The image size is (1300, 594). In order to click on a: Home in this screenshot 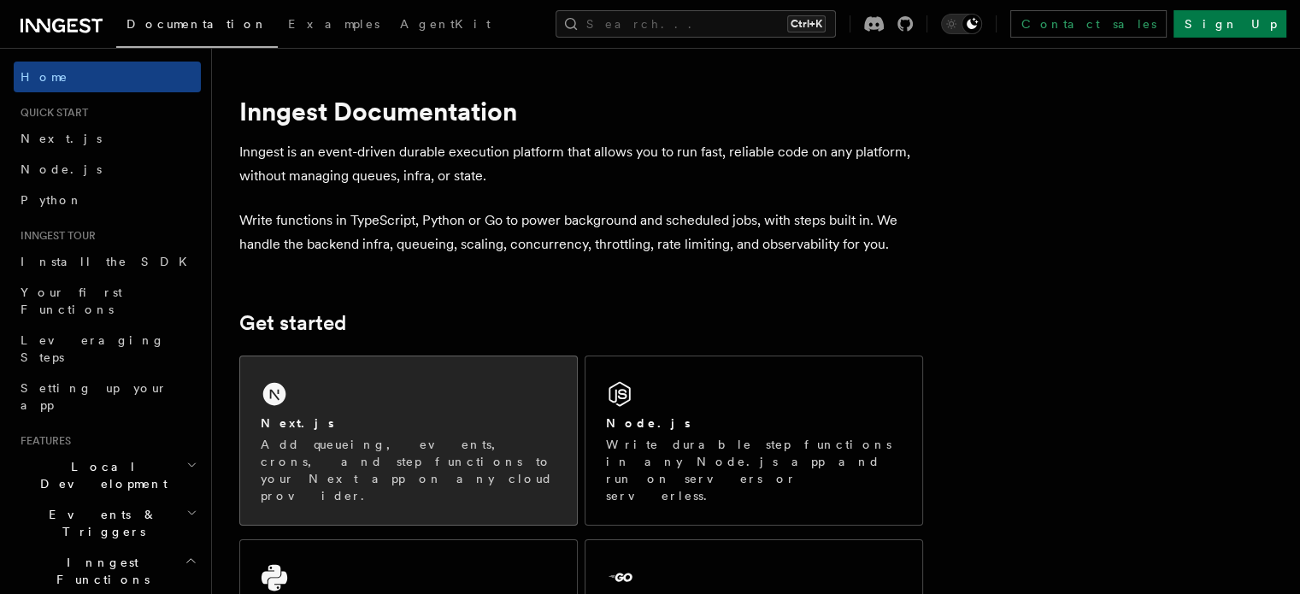, I will do `click(107, 77)`.